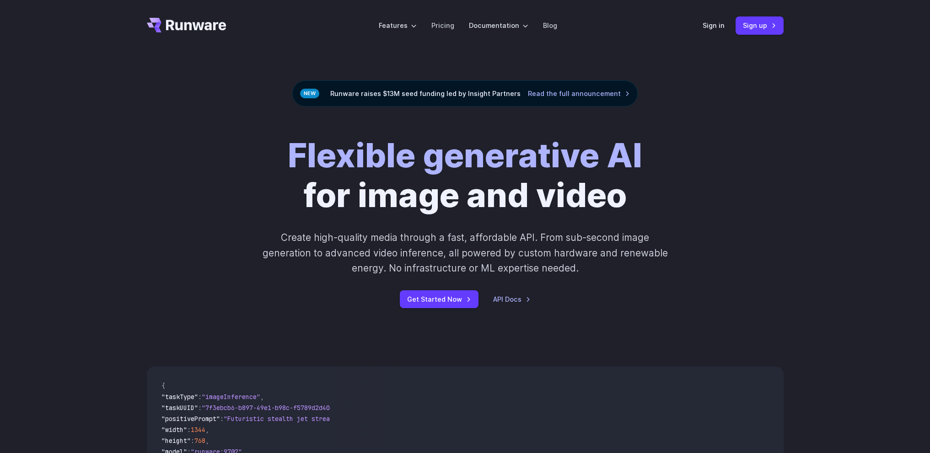 This screenshot has width=930, height=453. Describe the element at coordinates (200, 441) in the screenshot. I see `span: 768` at that location.